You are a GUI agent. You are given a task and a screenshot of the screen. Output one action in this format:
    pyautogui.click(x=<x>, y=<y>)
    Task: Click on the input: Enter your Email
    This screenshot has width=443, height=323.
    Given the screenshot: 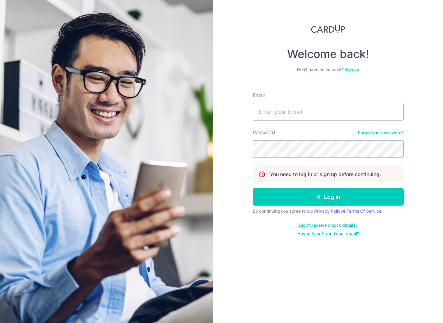 What is the action you would take?
    pyautogui.click(x=329, y=112)
    